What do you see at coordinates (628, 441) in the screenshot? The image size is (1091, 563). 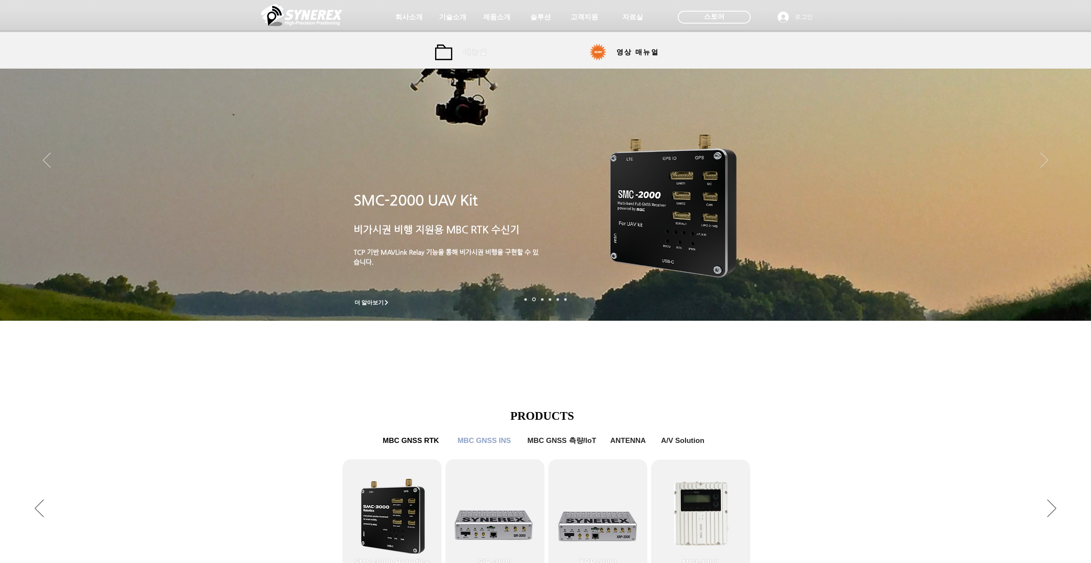 I see `a: ANTENNA` at bounding box center [628, 441].